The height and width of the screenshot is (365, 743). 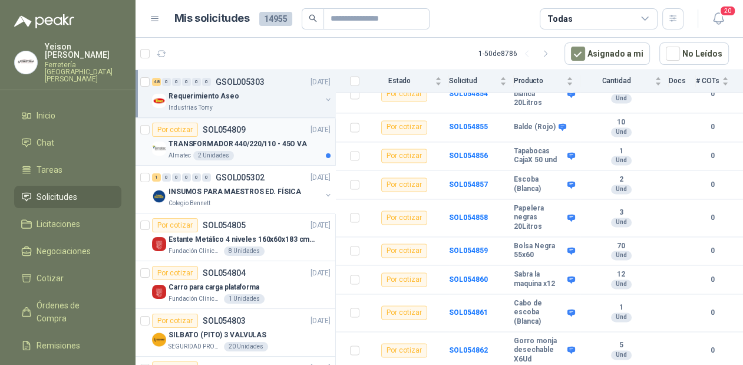 What do you see at coordinates (189, 203) in the screenshot?
I see `p: Colegio Bennett` at bounding box center [189, 203].